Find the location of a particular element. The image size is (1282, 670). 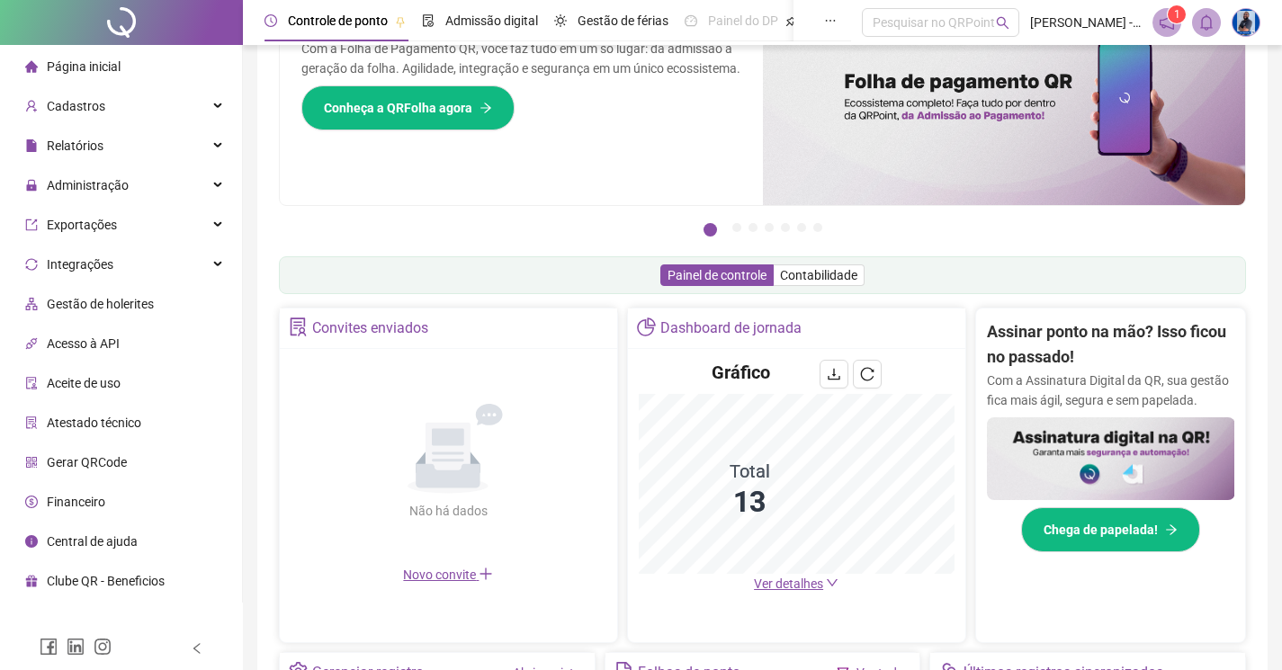

span: instagram is located at coordinates (103, 647).